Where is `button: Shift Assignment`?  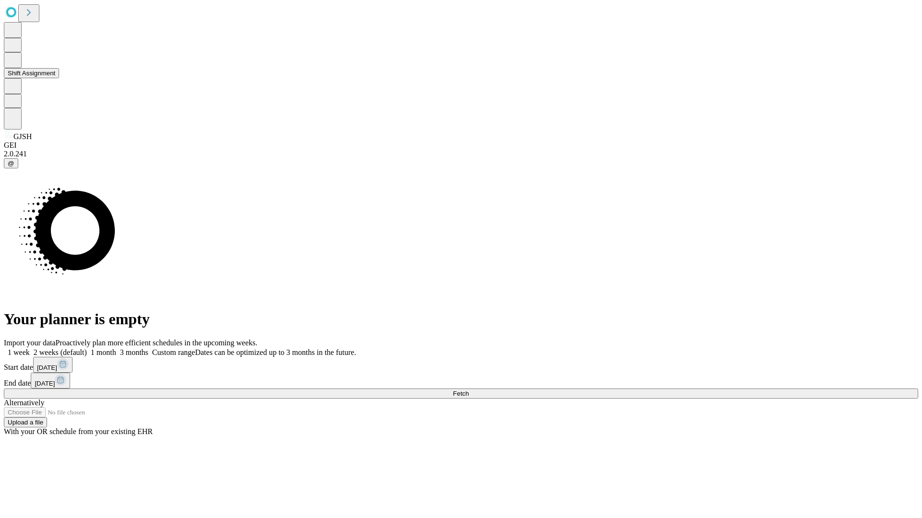 button: Shift Assignment is located at coordinates (31, 73).